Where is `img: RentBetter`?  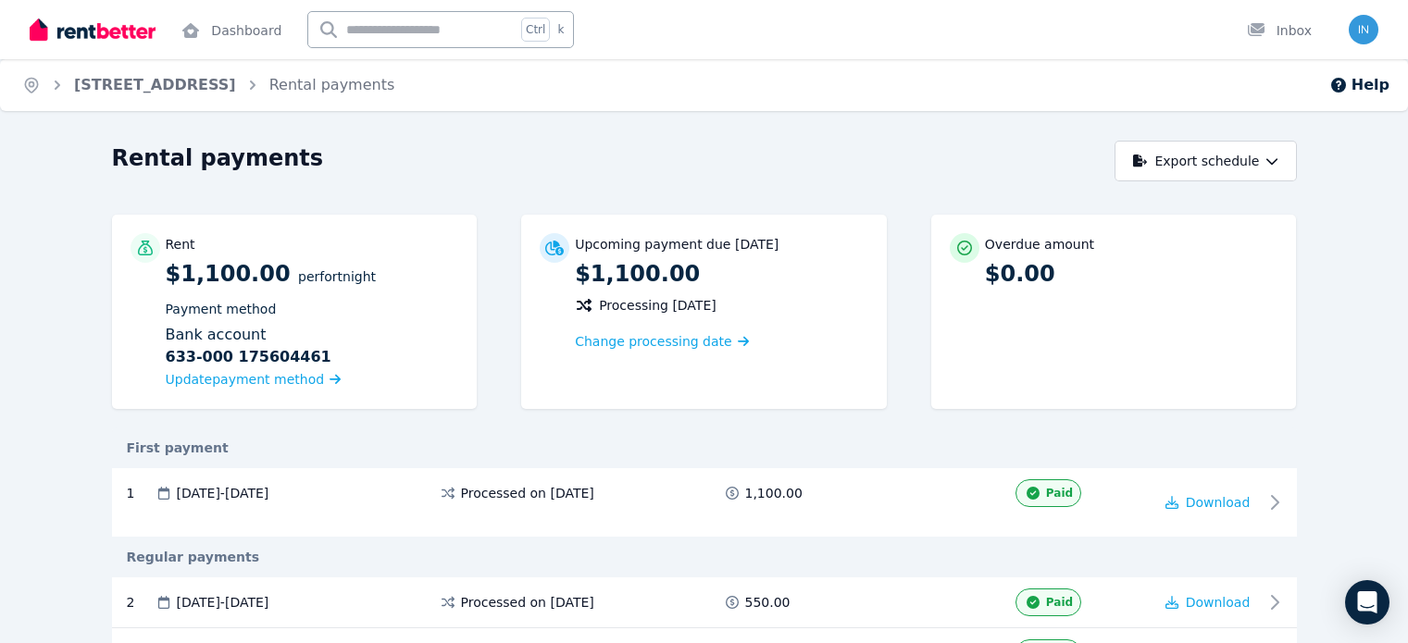 img: RentBetter is located at coordinates (93, 30).